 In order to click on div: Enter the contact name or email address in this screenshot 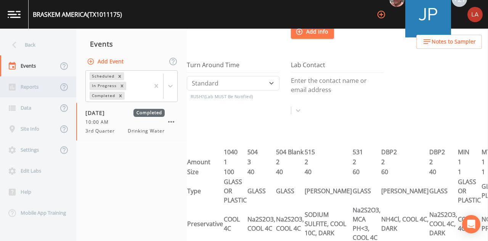, I will do `click(337, 85)`.